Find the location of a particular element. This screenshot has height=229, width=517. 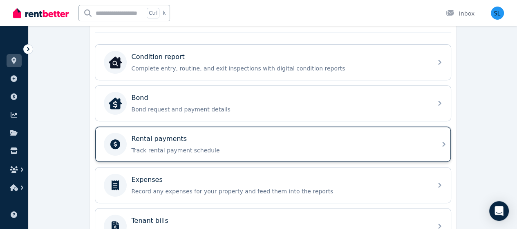

img: Bond is located at coordinates (115, 103).